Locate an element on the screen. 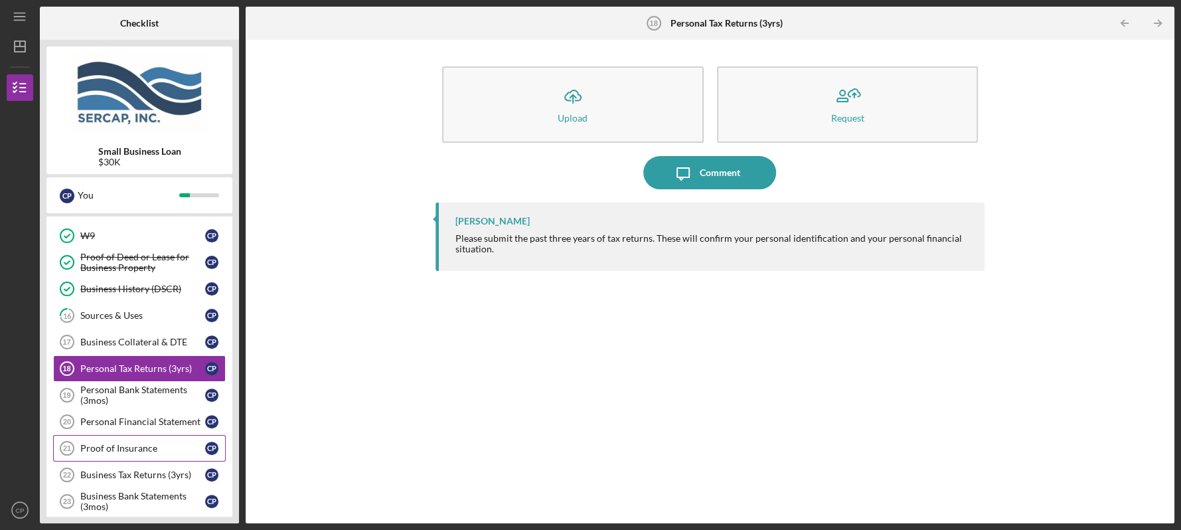 This screenshot has width=1181, height=530. button: Upload is located at coordinates (573, 104).